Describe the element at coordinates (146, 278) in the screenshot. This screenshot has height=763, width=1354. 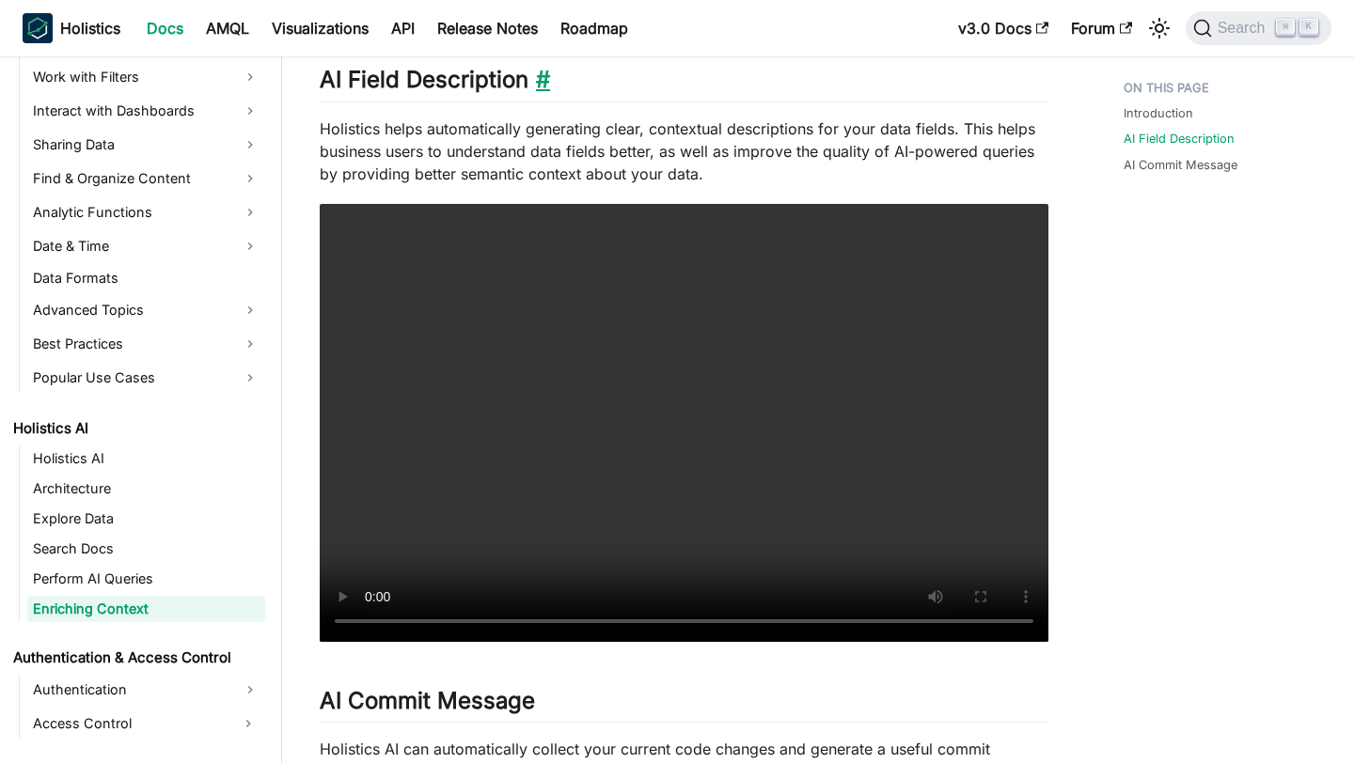
I see `a: Data Formats` at that location.